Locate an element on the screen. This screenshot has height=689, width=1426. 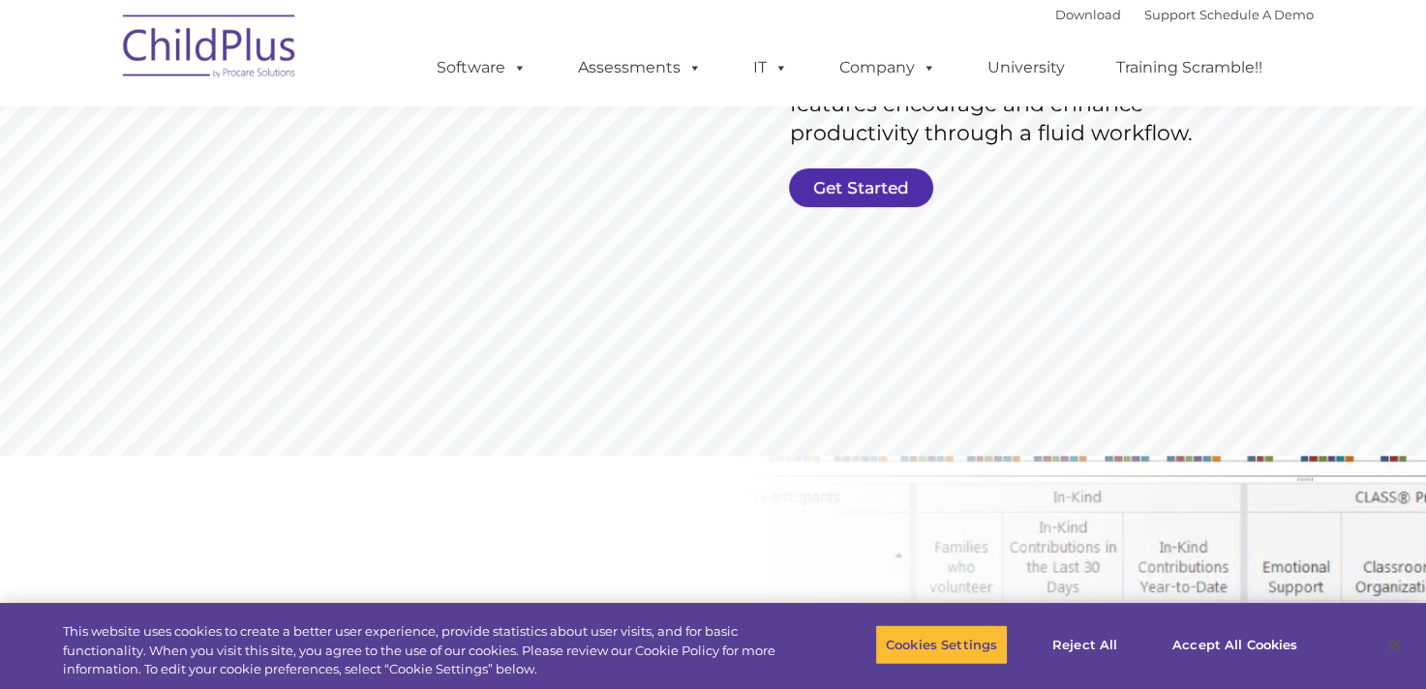
a: Support is located at coordinates (1170, 15).